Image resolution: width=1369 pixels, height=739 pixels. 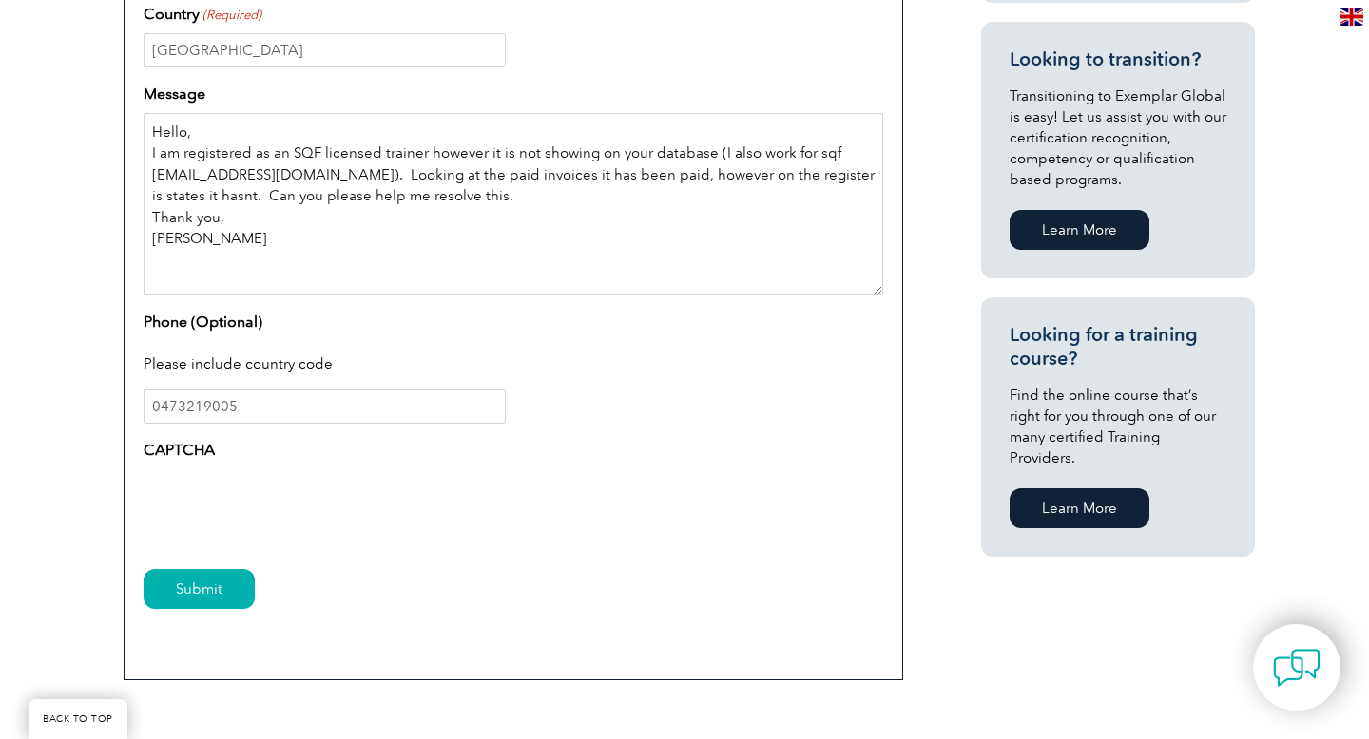 What do you see at coordinates (1118, 138) in the screenshot?
I see `p: Transitioning to Exemplar Global is easy! Let us assist you with our certification recognition, c...` at bounding box center [1118, 138].